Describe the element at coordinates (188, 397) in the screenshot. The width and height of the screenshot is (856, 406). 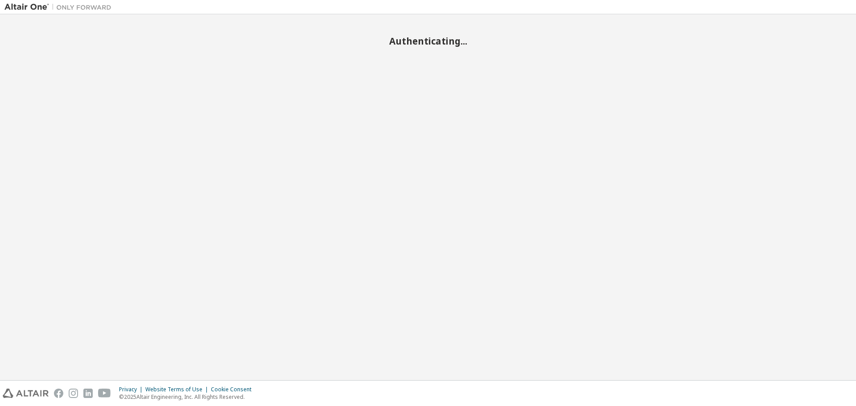
I see `p: © 2025 Altair Engineering, Inc. All Rights Reserved.` at that location.